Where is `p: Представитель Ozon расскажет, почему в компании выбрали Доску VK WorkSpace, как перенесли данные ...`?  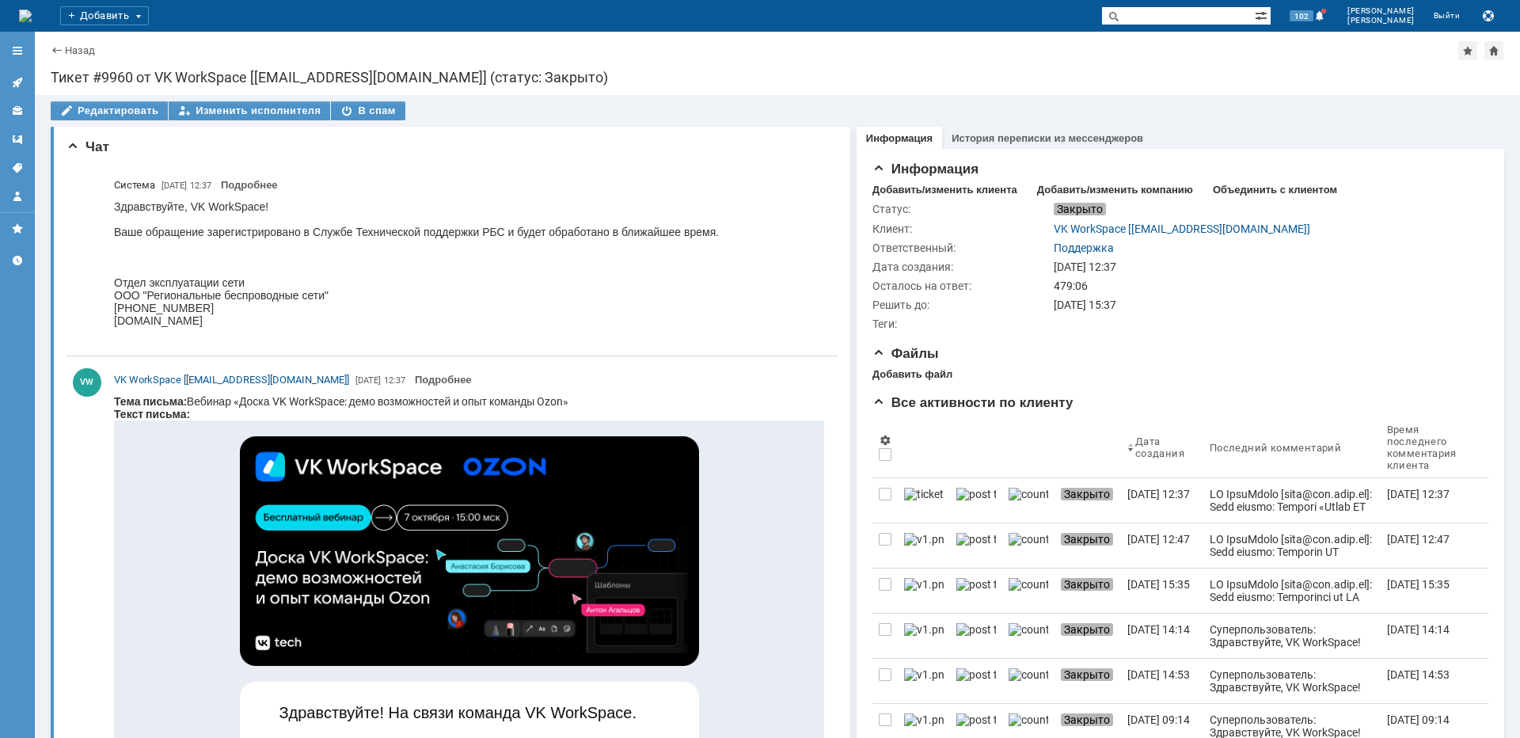
p: Представитель Ozon расскажет, почему в компании выбрали Доску VK WorkSpace, как перенесли данные ... is located at coordinates (355, 639).